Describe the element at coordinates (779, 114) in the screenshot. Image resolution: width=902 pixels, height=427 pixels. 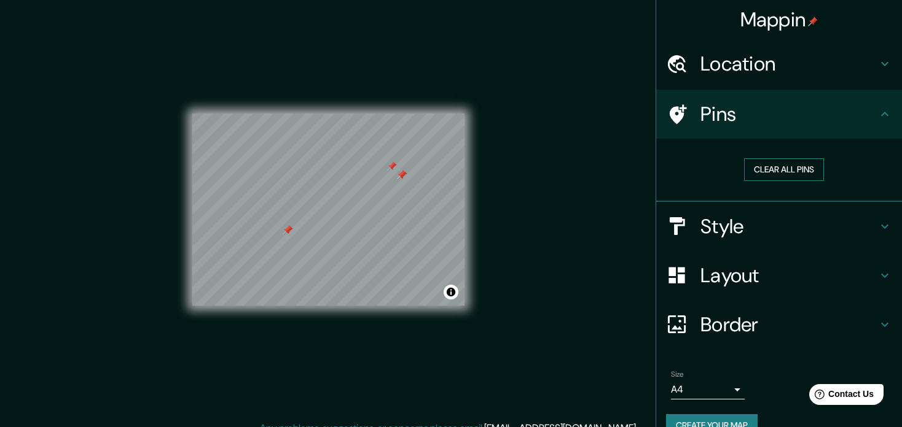
I see `div: Pins` at that location.